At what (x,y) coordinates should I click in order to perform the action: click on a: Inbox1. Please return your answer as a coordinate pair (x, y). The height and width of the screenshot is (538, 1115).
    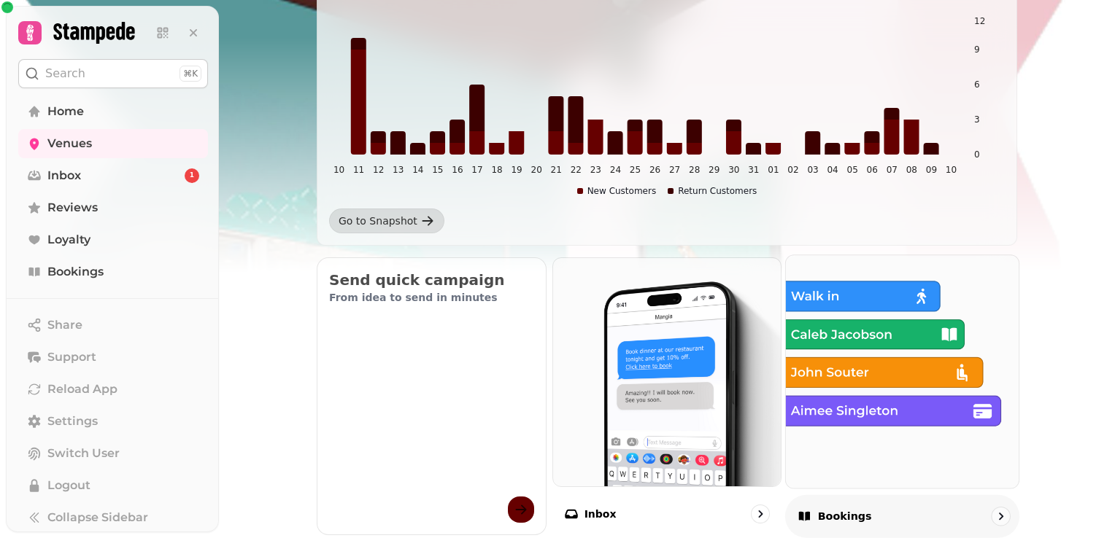
    Looking at the image, I should click on (113, 176).